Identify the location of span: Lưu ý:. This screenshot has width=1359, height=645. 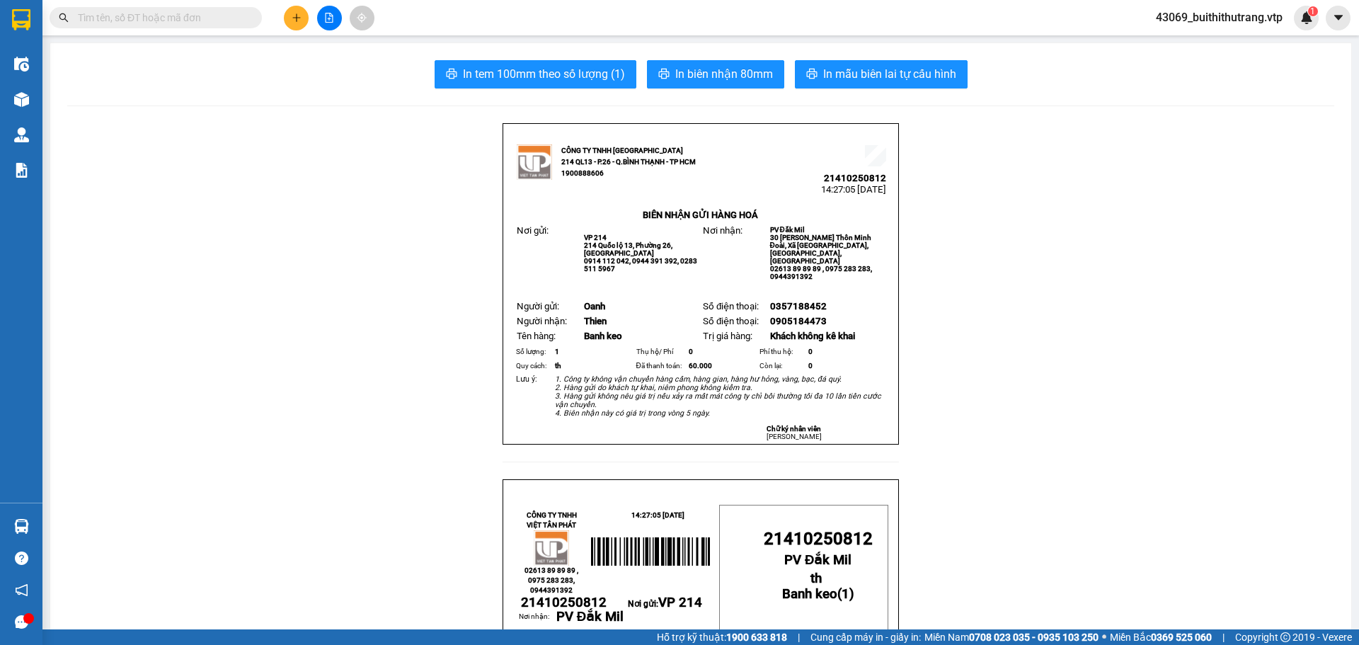
(527, 379).